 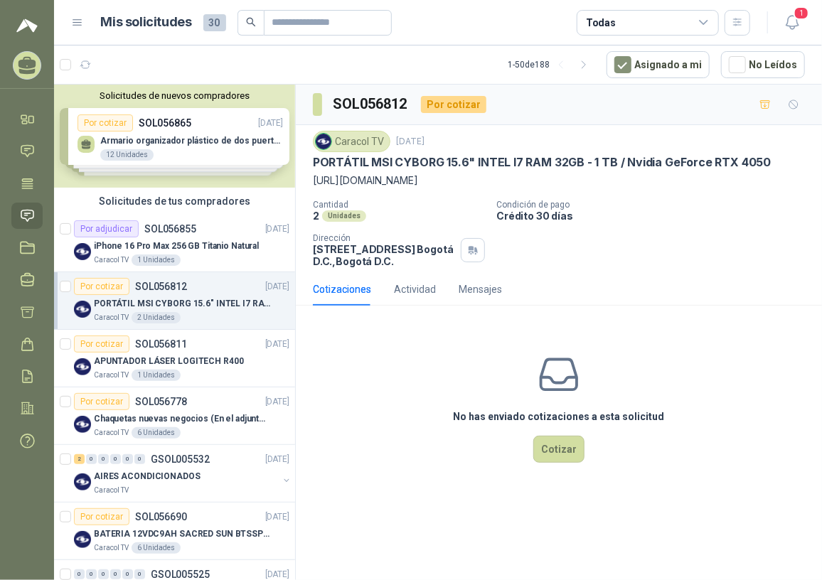 What do you see at coordinates (371, 104) in the screenshot?
I see `h3: SOL056812` at bounding box center [371, 104].